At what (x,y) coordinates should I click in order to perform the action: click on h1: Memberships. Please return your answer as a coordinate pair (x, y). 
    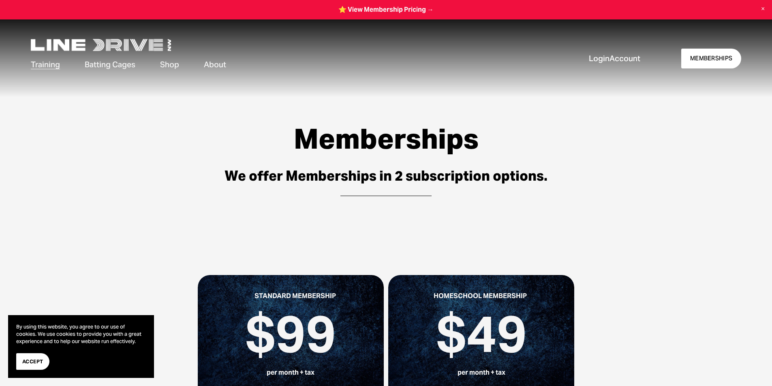
    Looking at the image, I should click on (386, 139).